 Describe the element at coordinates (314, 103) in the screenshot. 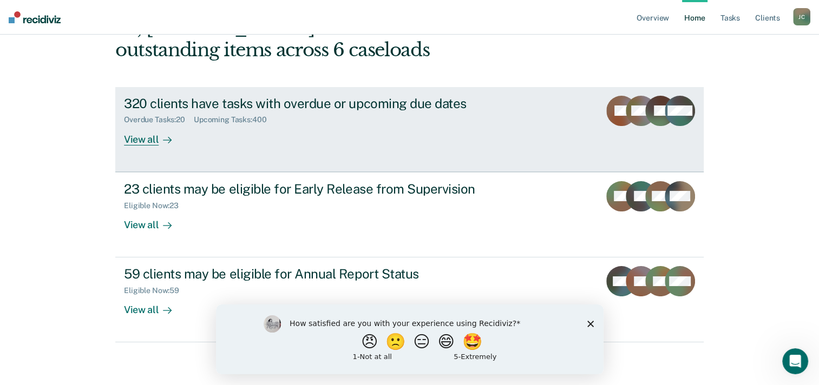

I see `div: 320 clients have tasks with overdue or upcoming due dates` at that location.